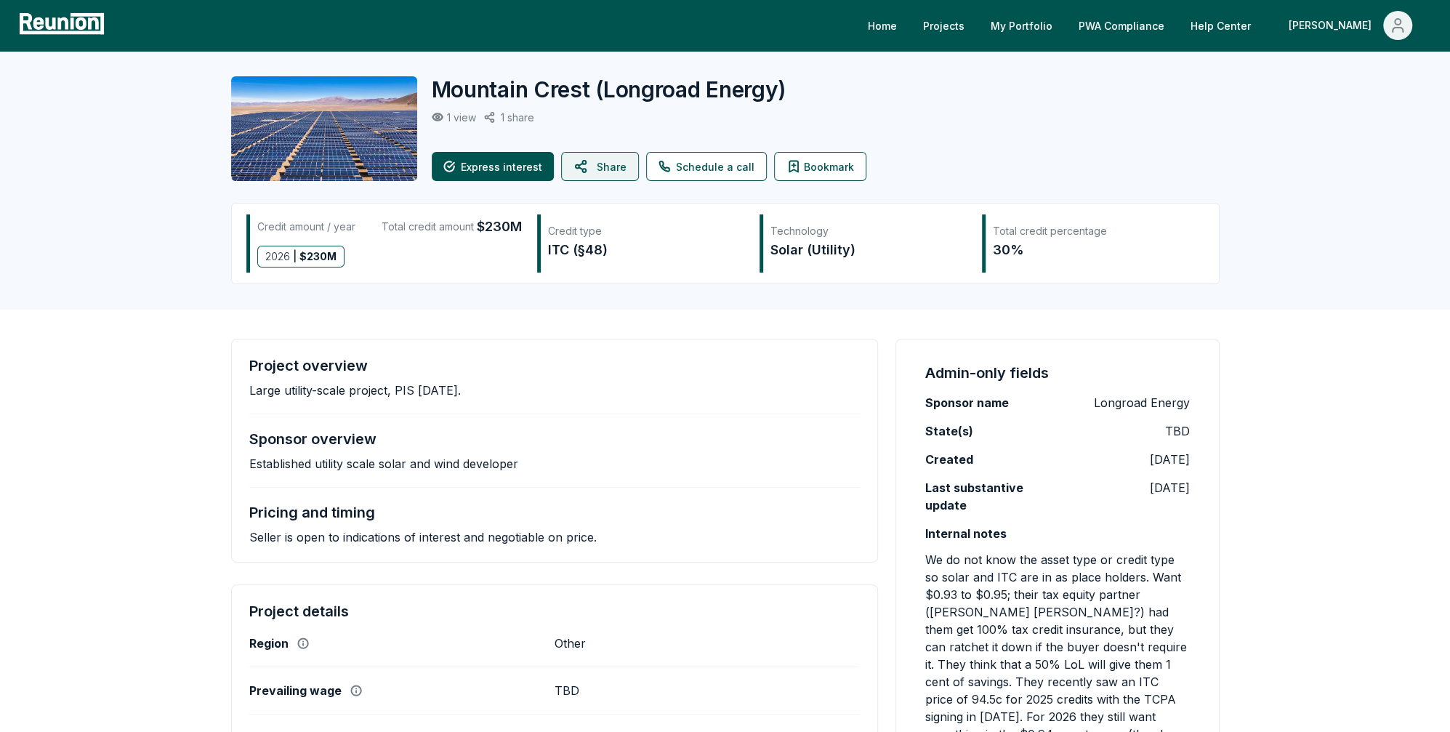 The width and height of the screenshot is (1450, 732). What do you see at coordinates (646, 231) in the screenshot?
I see `div: Credit type` at bounding box center [646, 231].